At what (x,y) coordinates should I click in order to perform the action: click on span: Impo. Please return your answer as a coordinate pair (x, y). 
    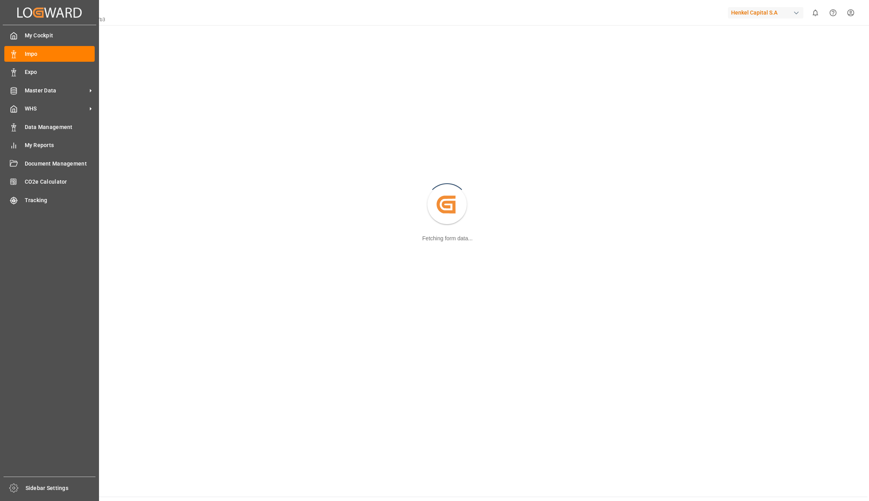
    Looking at the image, I should click on (60, 54).